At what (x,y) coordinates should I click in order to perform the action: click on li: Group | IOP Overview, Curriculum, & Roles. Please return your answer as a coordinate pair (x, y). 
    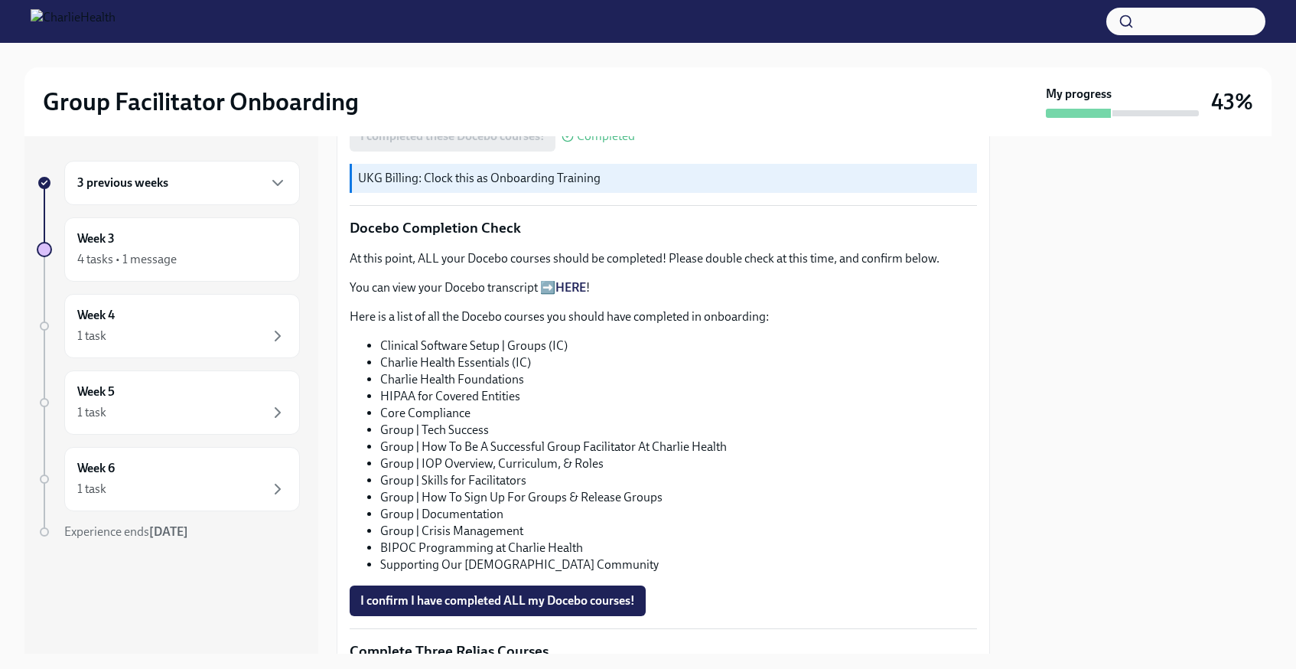
    Looking at the image, I should click on (679, 464).